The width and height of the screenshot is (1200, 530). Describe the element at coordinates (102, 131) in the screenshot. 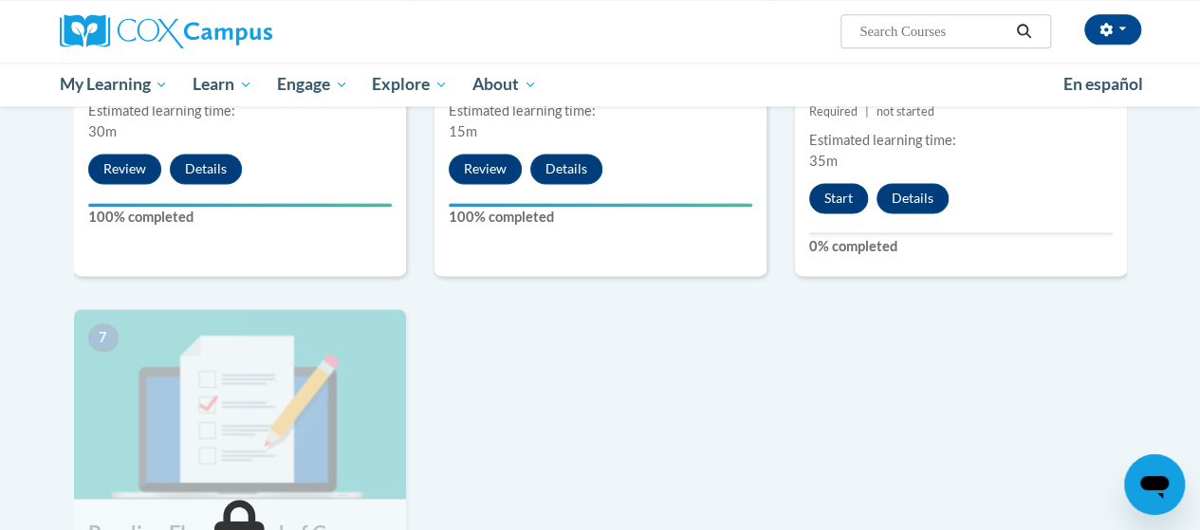

I see `span: 30m` at that location.